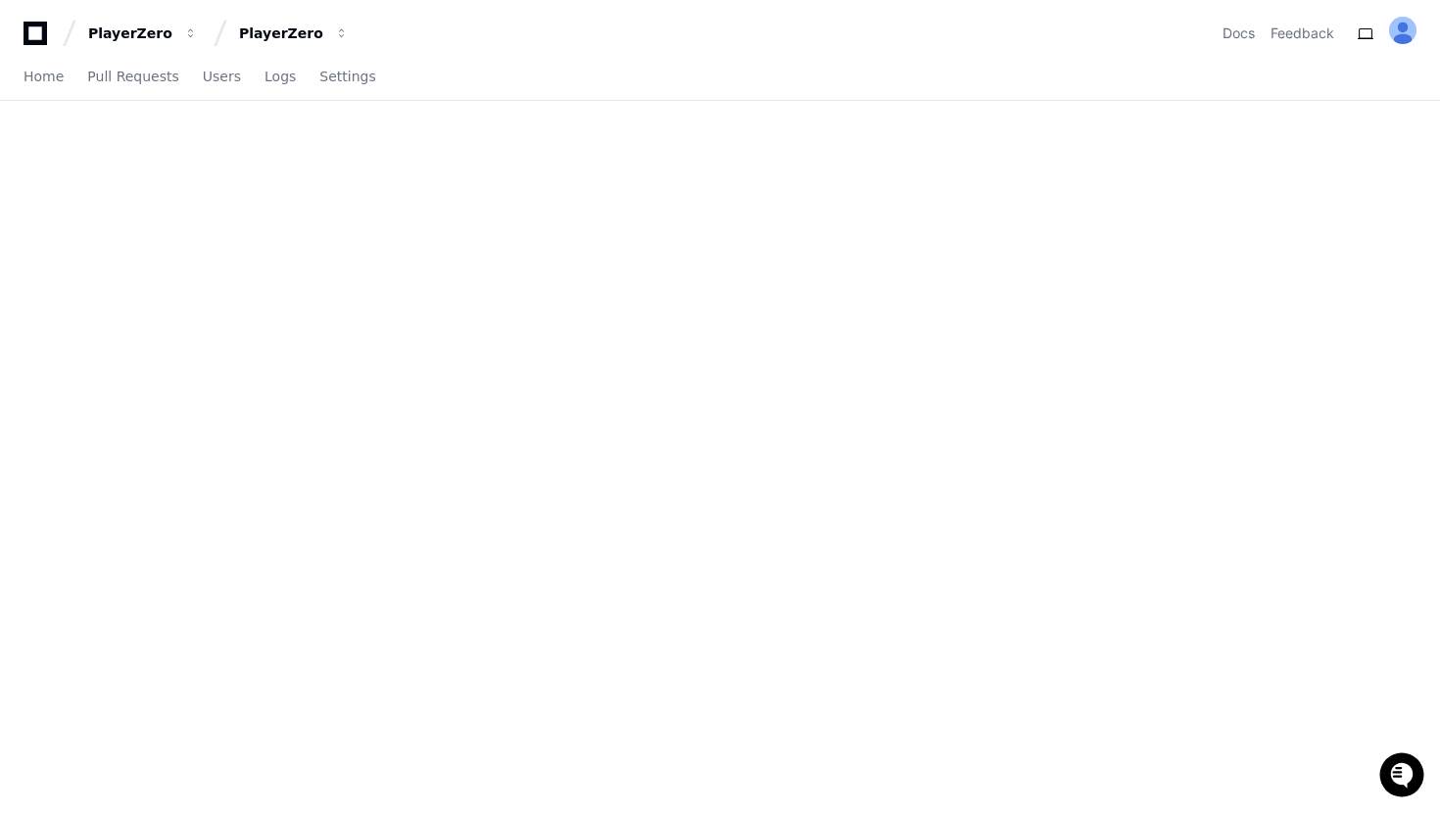  I want to click on div: We're available if you need us!, so click(157, 173).